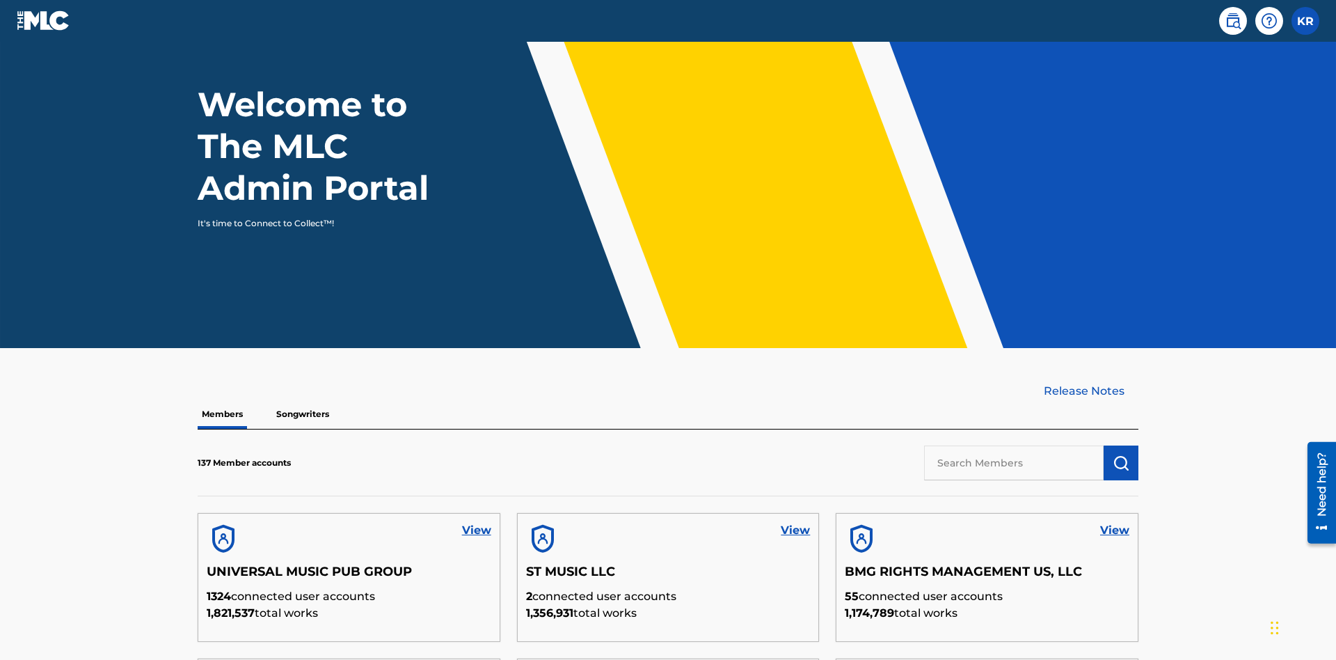 The height and width of the screenshot is (660, 1336). Describe the element at coordinates (349, 575) in the screenshot. I see `h5: UNIVERSAL MUSIC PUB GROUP` at that location.